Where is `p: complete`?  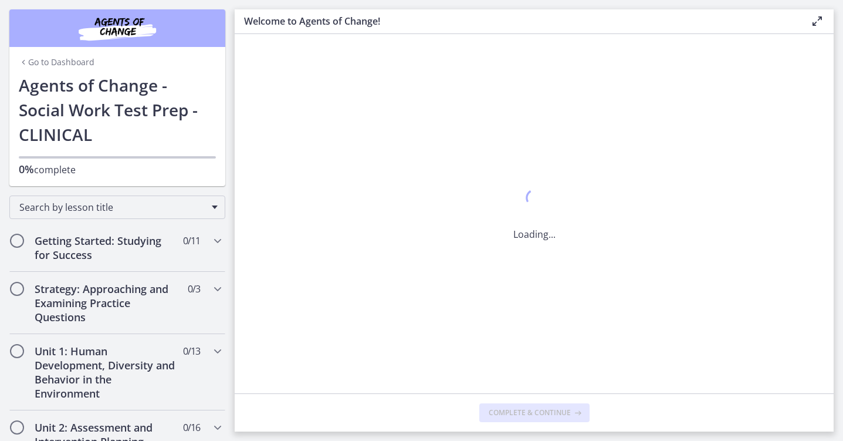
p: complete is located at coordinates (117, 169).